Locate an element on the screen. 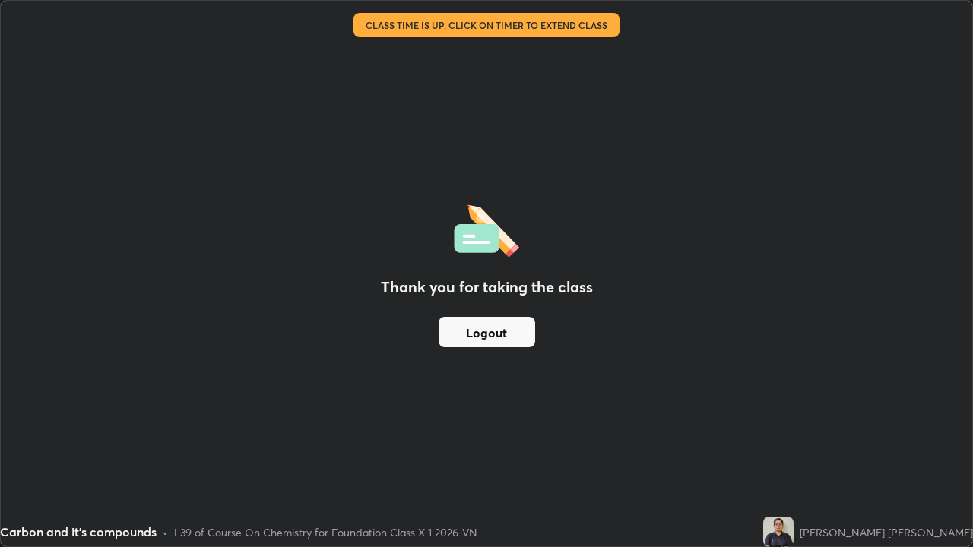 This screenshot has height=547, width=973. button: Logout is located at coordinates (486, 332).